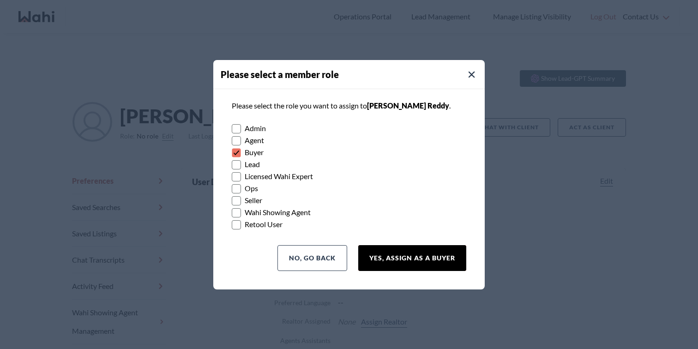 The height and width of the screenshot is (349, 698). I want to click on label: Retool User, so click(349, 224).